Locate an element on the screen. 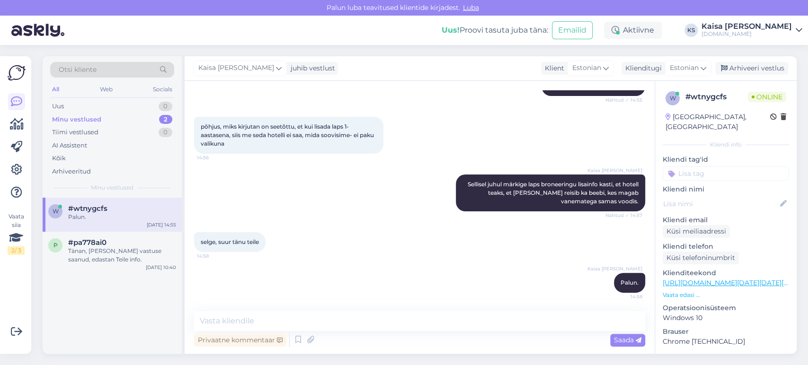 This screenshot has height=365, width=808. span: Palun. is located at coordinates (630, 283).